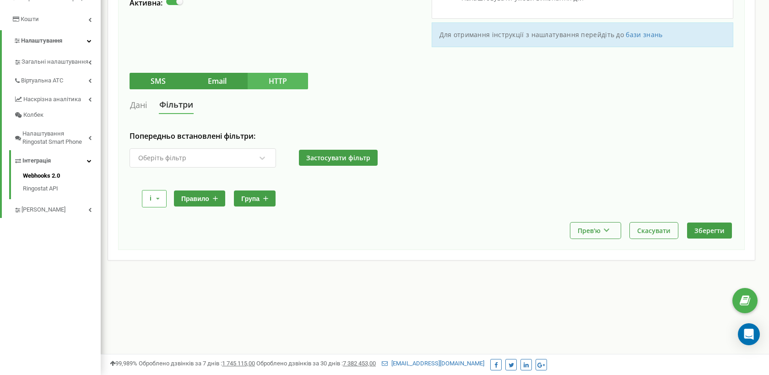 The width and height of the screenshot is (769, 375). I want to click on a: Інтеграція, so click(57, 159).